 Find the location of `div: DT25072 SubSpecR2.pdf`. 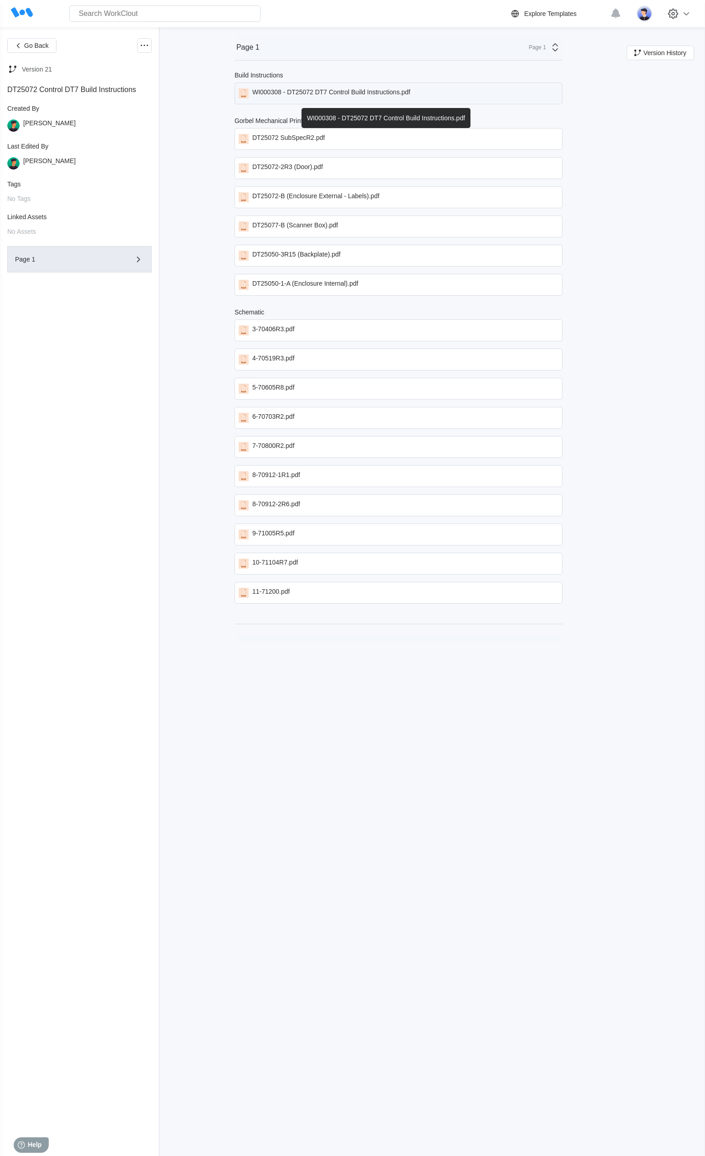

div: DT25072 SubSpecR2.pdf is located at coordinates (289, 139).